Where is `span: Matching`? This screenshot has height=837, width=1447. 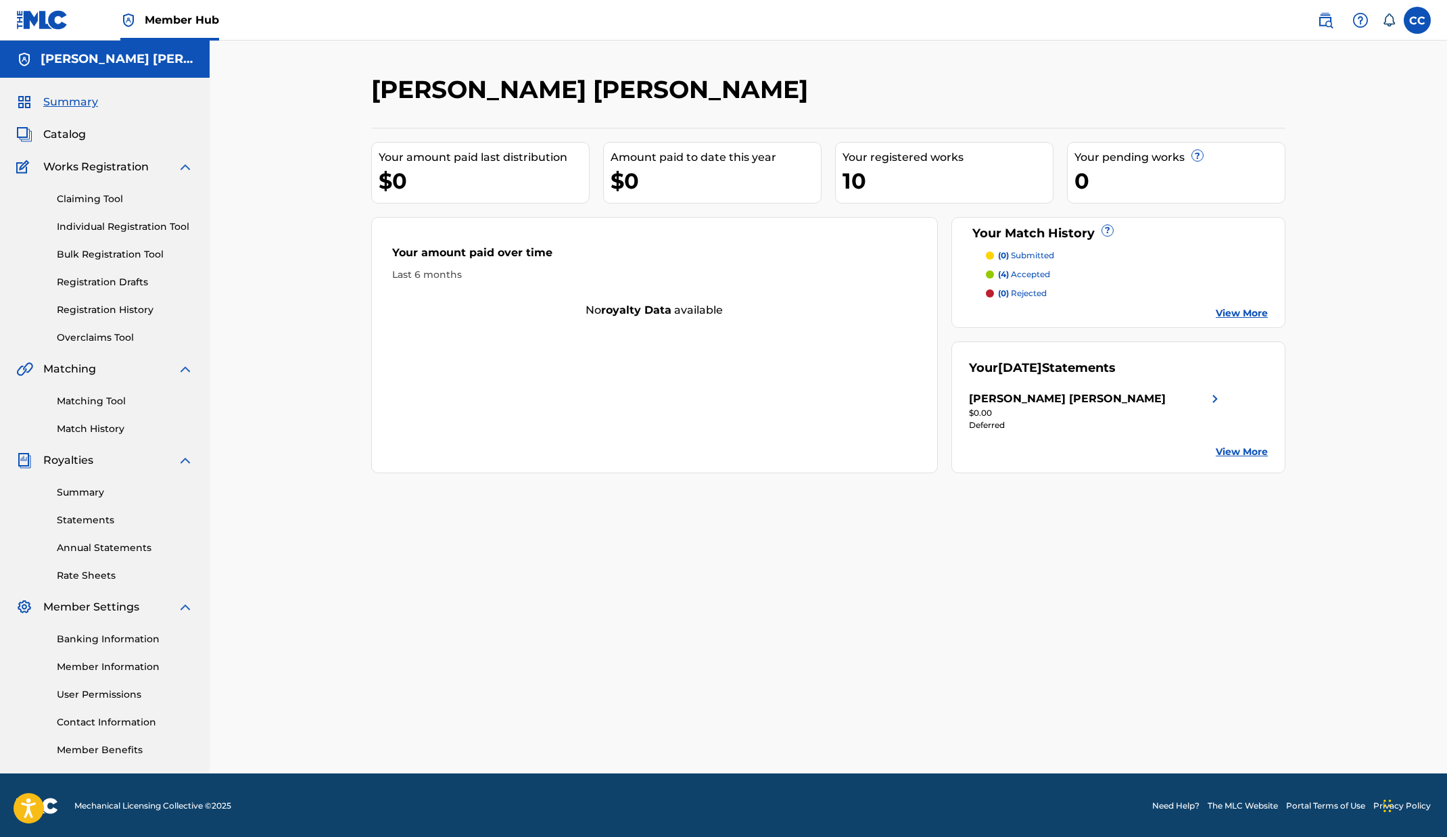 span: Matching is located at coordinates (70, 369).